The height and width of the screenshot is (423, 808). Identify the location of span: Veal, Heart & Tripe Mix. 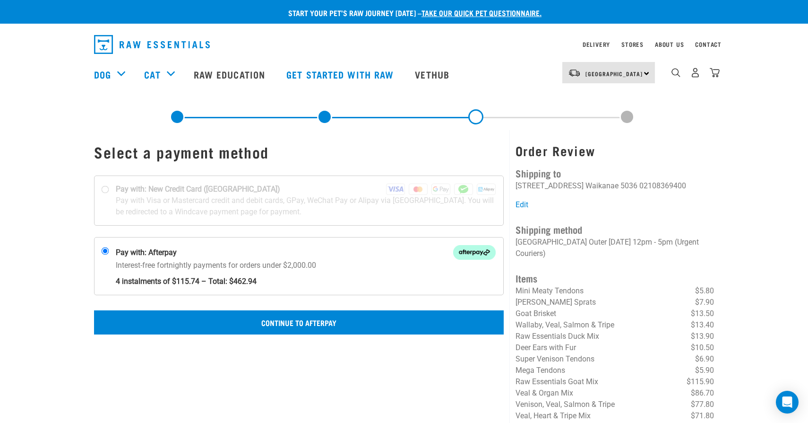
(553, 415).